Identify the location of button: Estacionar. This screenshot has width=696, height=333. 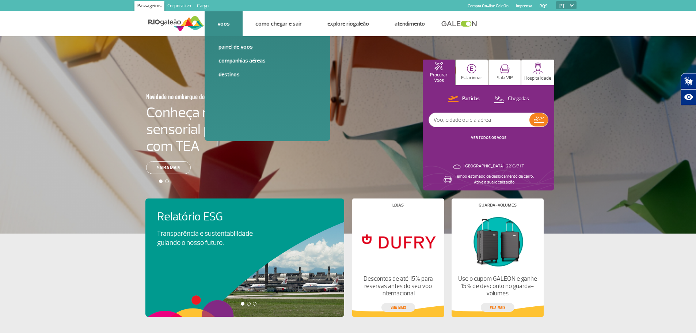
(472, 72).